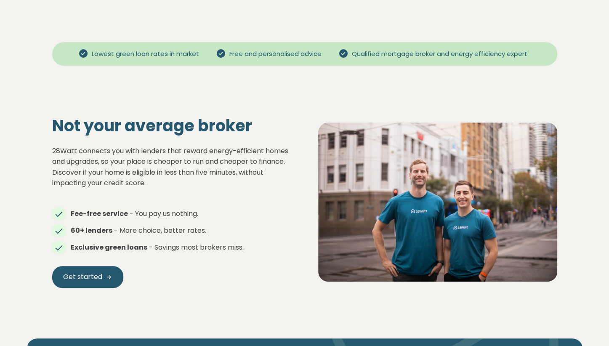 The width and height of the screenshot is (609, 346). Describe the element at coordinates (172, 126) in the screenshot. I see `h2: Not your average broker` at that location.